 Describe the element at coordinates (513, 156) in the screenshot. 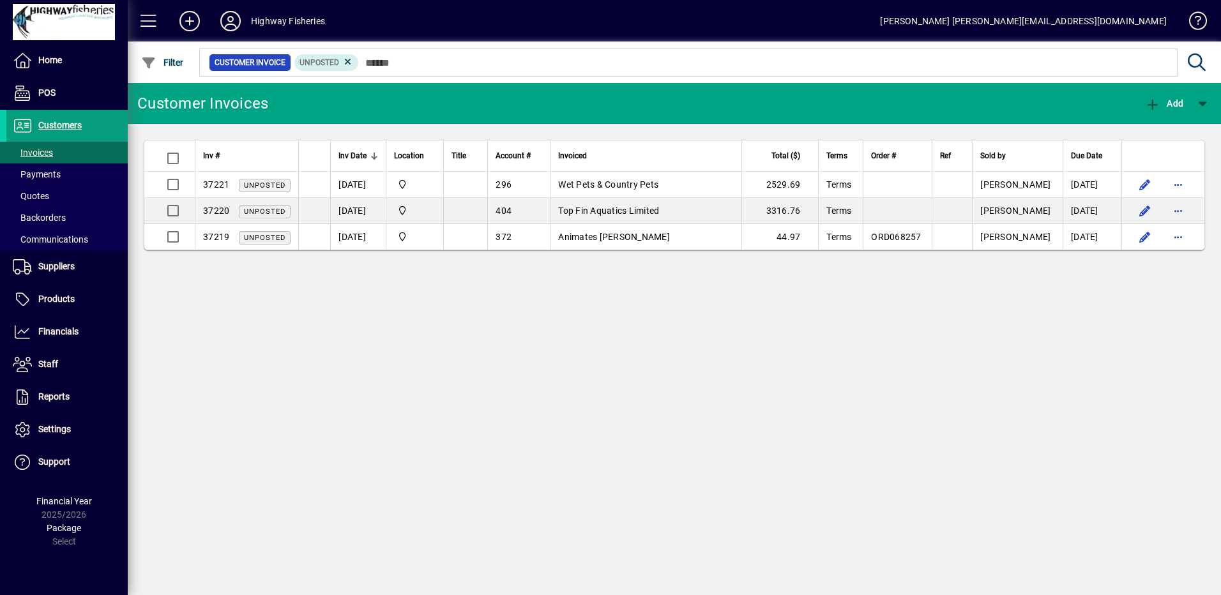

I see `span: Account #` at that location.